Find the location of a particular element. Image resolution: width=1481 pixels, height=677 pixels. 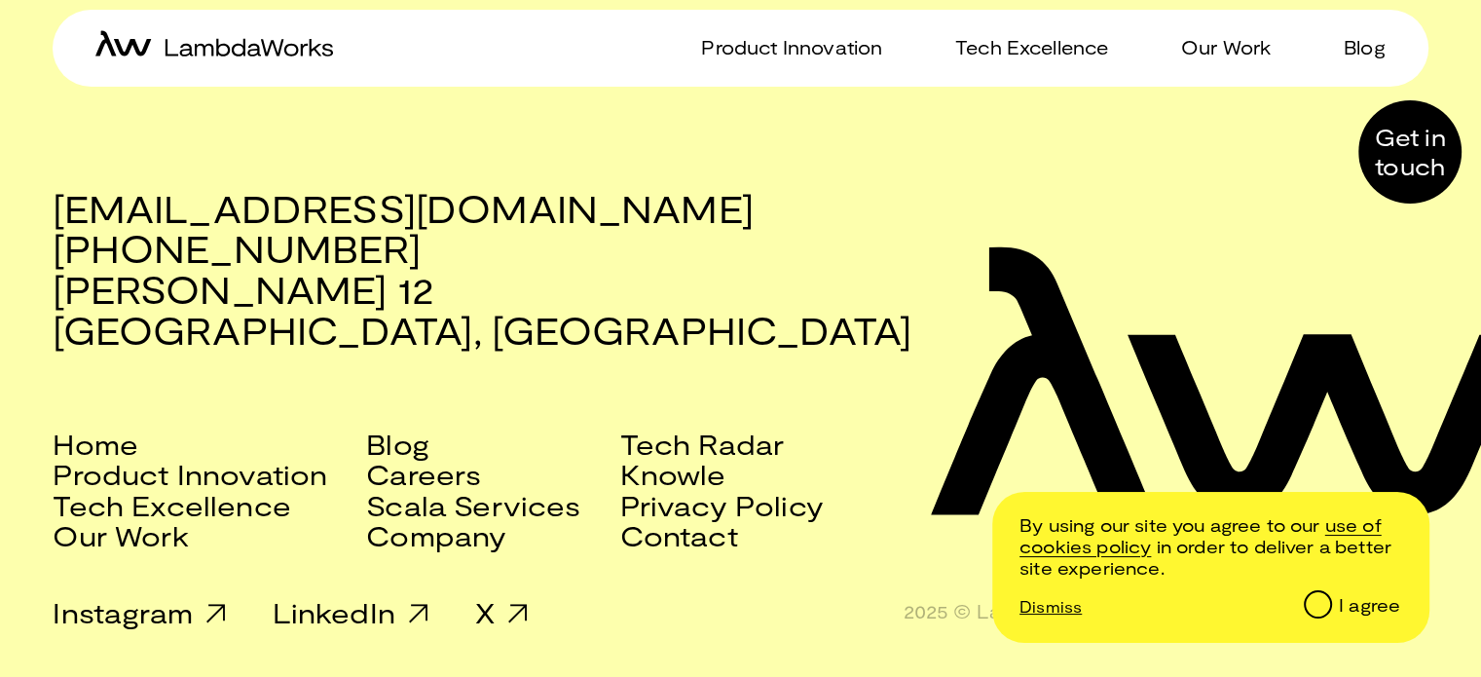

p: Blog is located at coordinates (1364, 47).